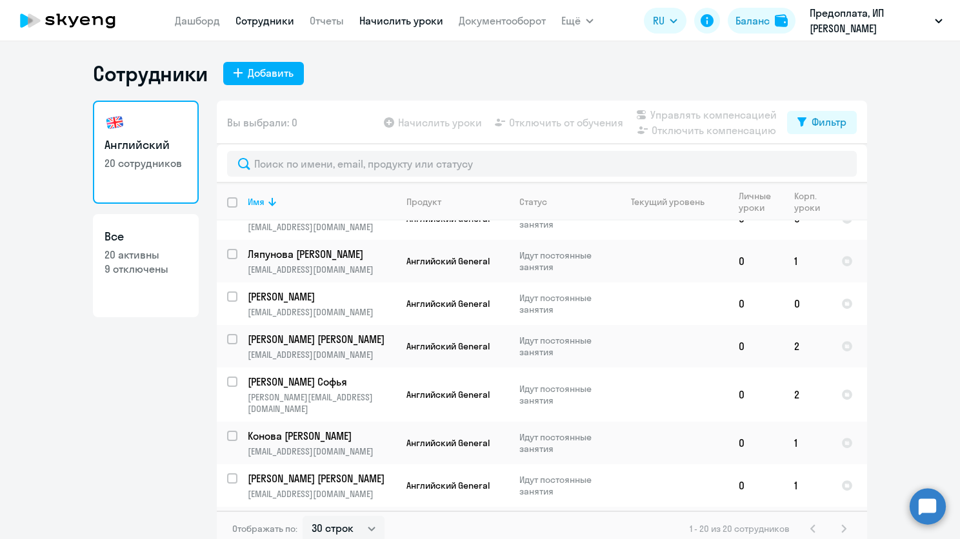 The height and width of the screenshot is (539, 960). Describe the element at coordinates (502, 21) in the screenshot. I see `a: Документооборот` at that location.